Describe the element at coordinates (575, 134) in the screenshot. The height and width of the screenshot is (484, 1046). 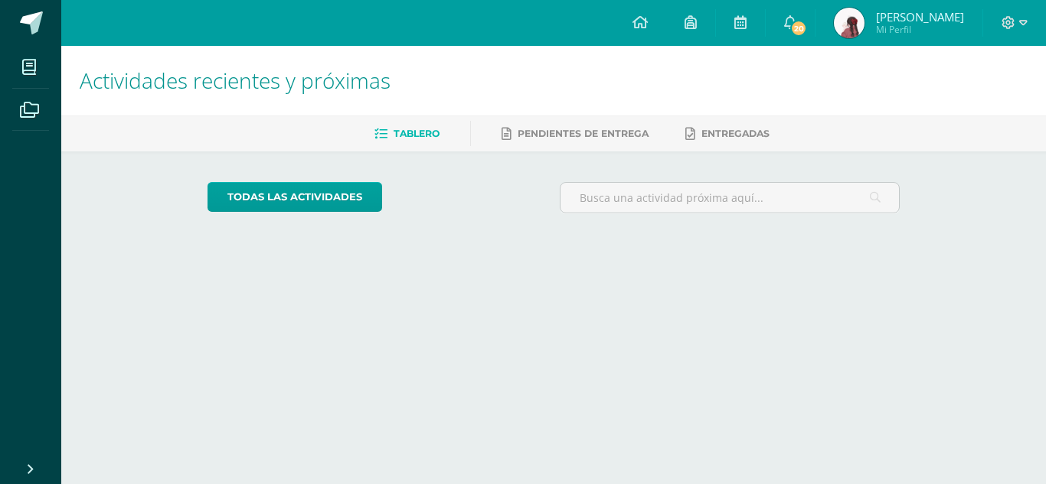
I see `a: Pendientes de entrega` at that location.